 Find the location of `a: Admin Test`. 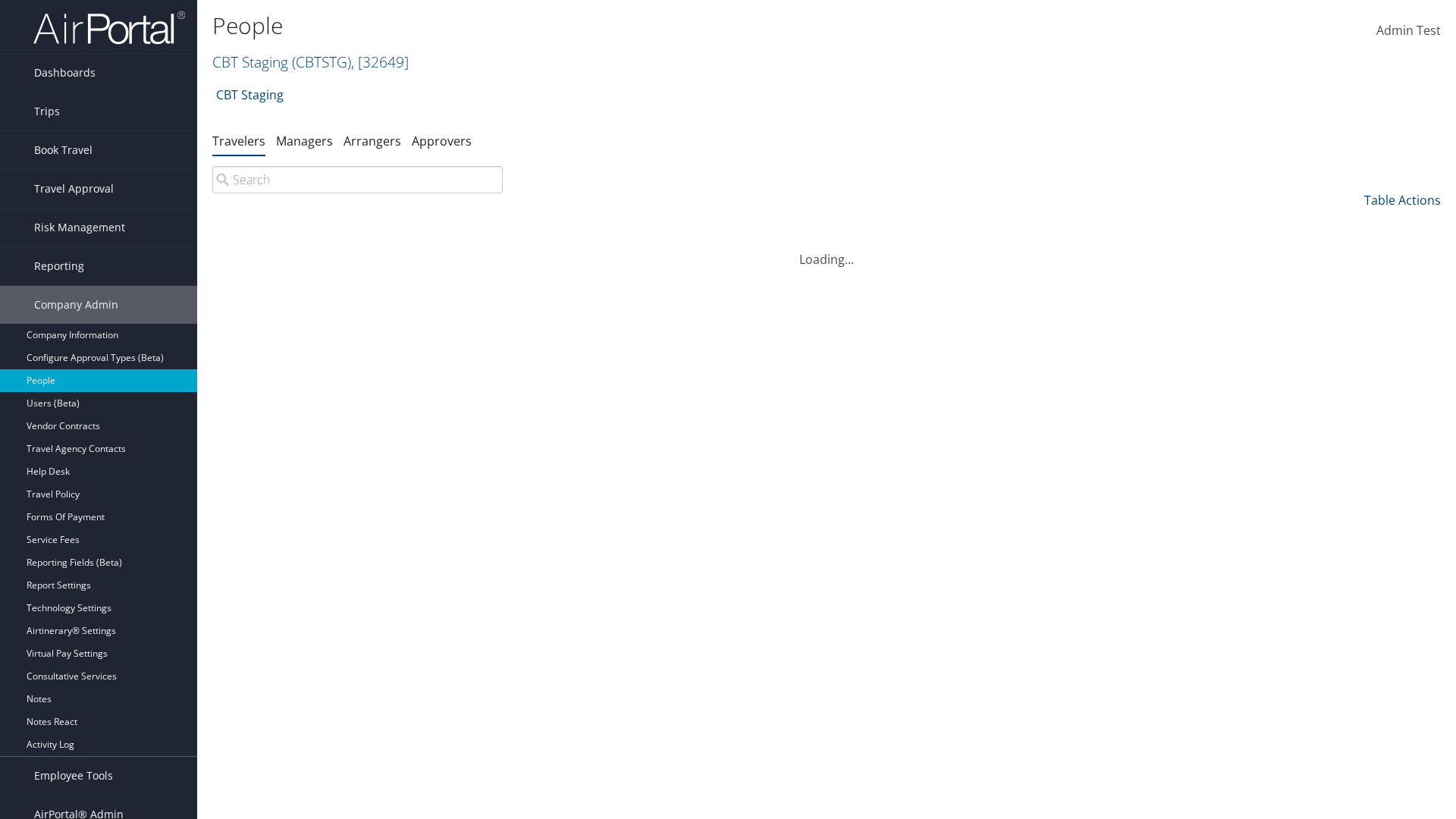

a: Admin Test is located at coordinates (1408, 31).